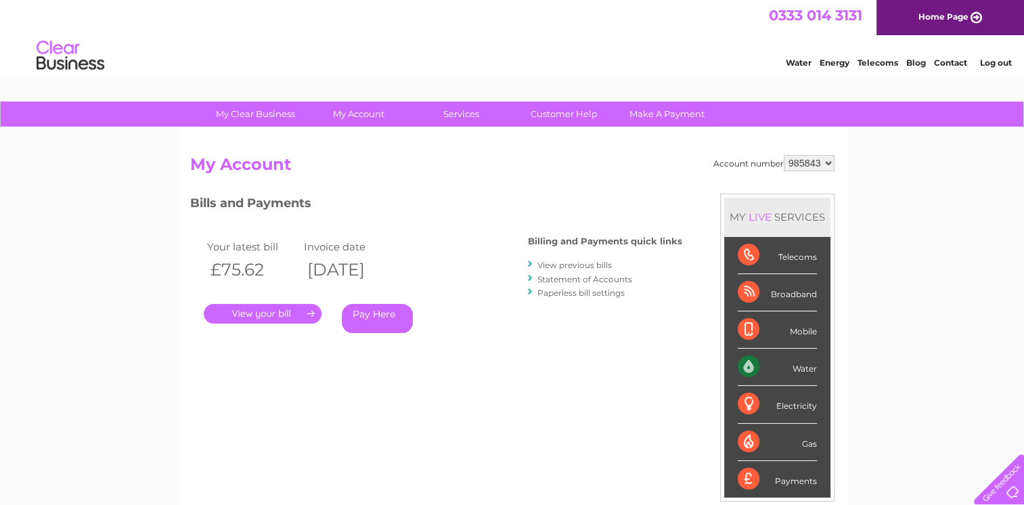 This screenshot has width=1024, height=505. I want to click on a: Water, so click(798, 62).